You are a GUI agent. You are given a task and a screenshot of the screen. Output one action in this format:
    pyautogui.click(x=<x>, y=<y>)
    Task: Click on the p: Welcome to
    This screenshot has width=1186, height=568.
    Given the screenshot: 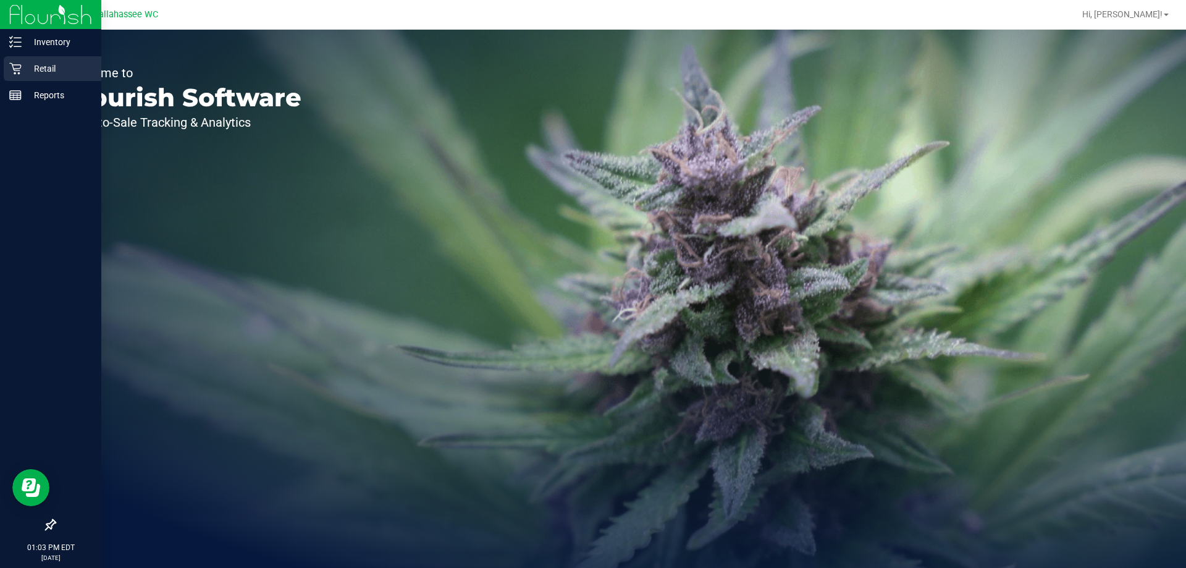 What is the action you would take?
    pyautogui.click(x=184, y=73)
    